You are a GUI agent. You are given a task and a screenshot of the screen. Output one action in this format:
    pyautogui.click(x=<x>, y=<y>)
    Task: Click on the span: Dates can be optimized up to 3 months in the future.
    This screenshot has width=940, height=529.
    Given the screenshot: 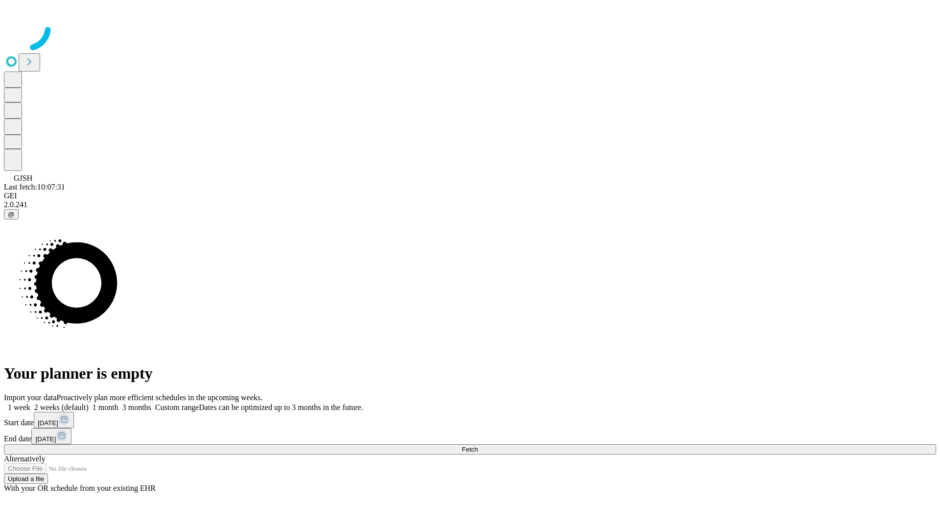 What is the action you would take?
    pyautogui.click(x=281, y=407)
    